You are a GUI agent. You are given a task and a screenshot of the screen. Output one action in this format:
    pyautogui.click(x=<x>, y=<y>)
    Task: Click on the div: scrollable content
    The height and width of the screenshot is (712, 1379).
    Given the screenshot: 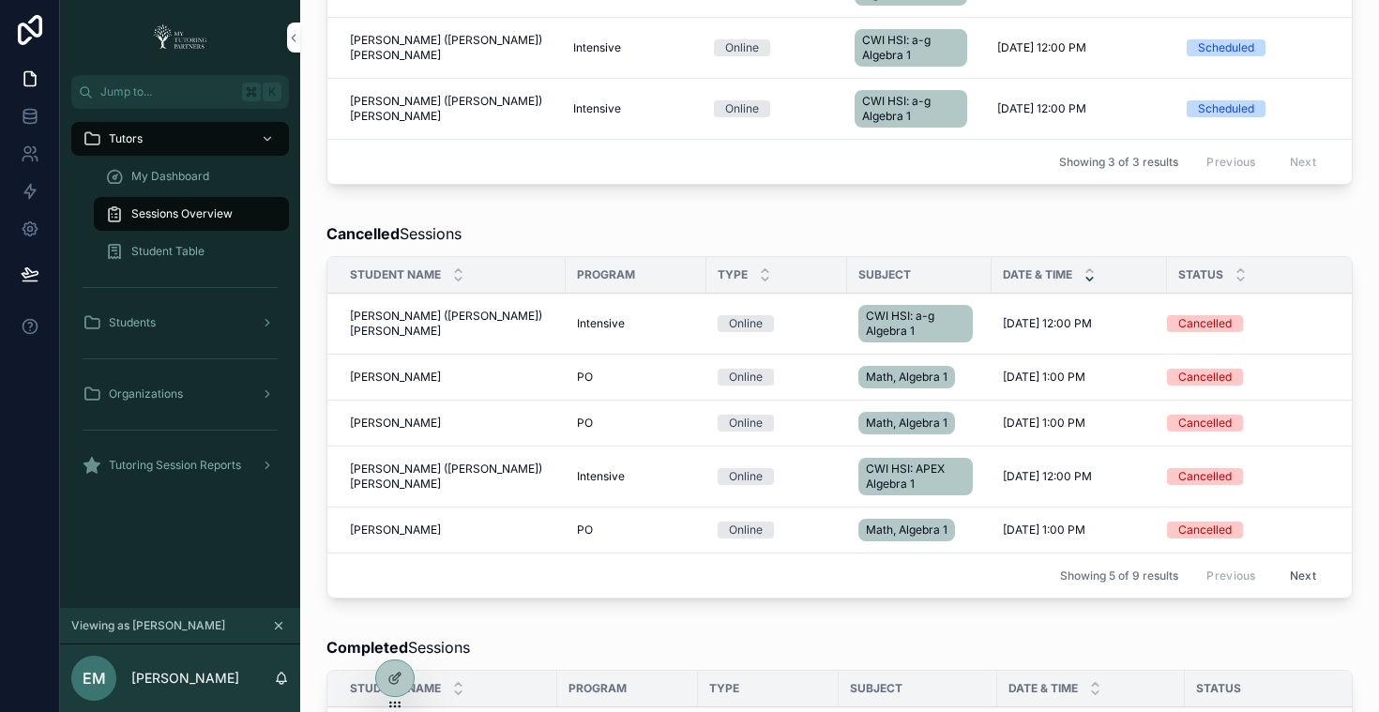 What is the action you would take?
    pyautogui.click(x=180, y=308)
    